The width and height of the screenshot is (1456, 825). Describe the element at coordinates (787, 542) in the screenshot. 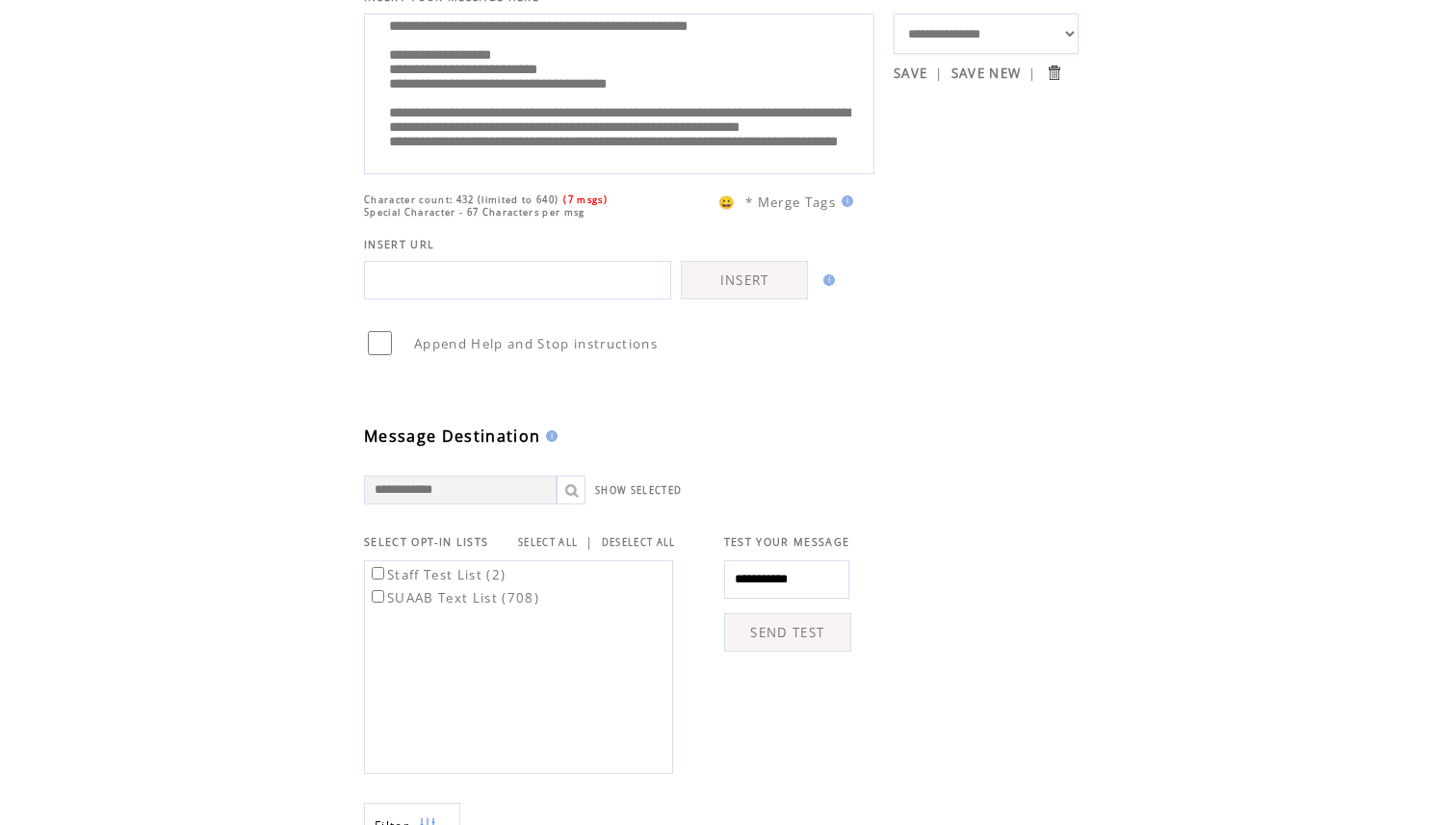

I see `span: TEST YOUR MESSAGE` at that location.